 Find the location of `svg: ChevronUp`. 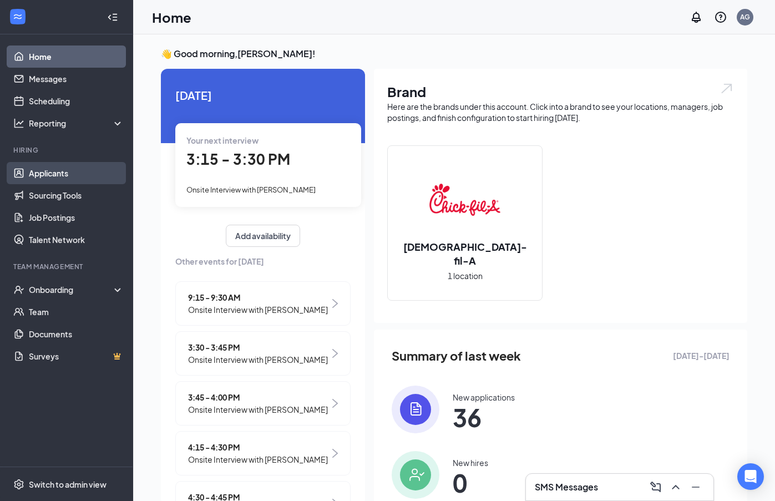

svg: ChevronUp is located at coordinates (675, 487).